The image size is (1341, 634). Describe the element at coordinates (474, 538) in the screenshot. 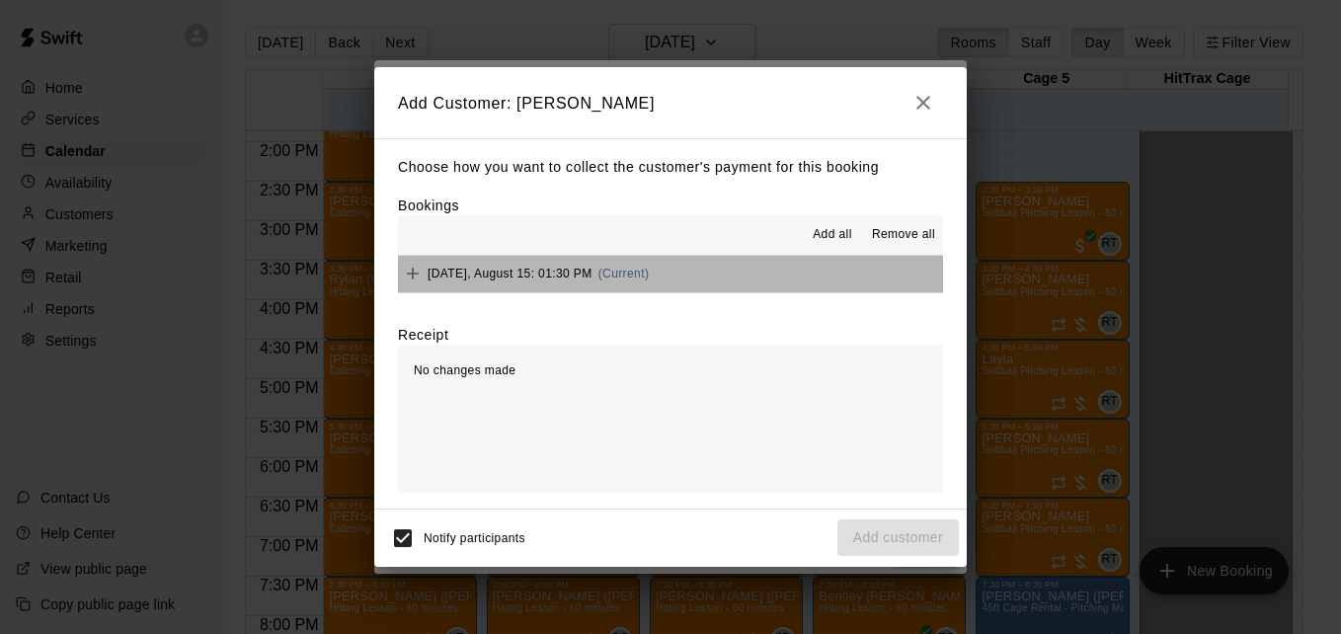

I see `span: Notify participants` at that location.